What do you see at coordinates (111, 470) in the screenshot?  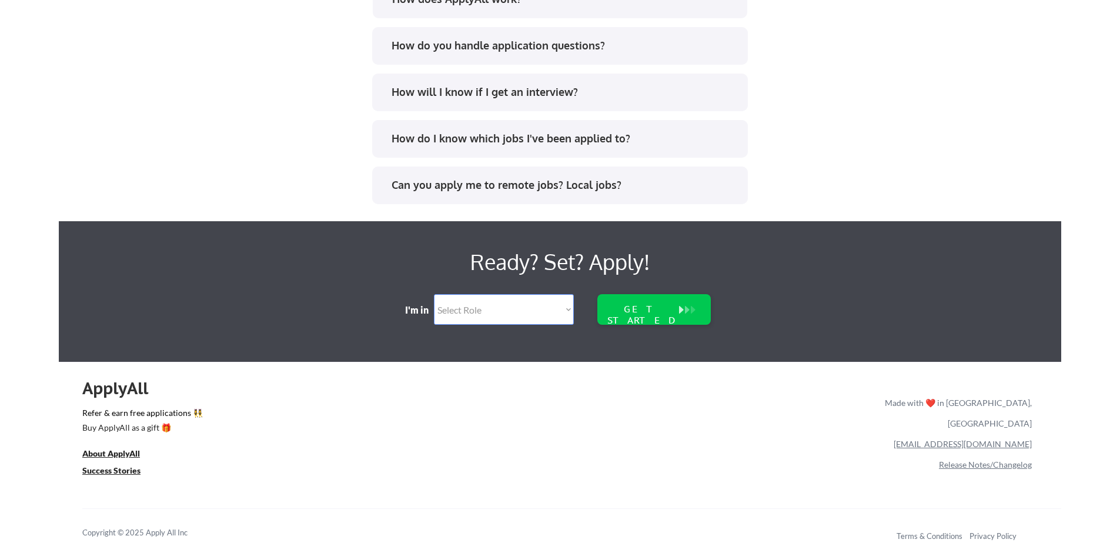 I see `u: Success Stories` at bounding box center [111, 470].